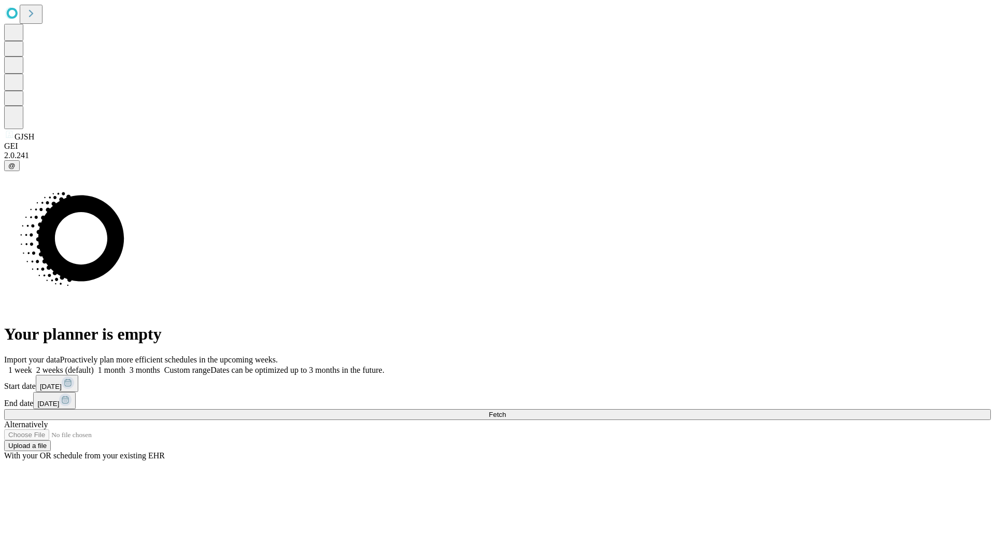  What do you see at coordinates (169, 359) in the screenshot?
I see `span: Proactively plan more efficient schedules in the upcoming weeks.` at bounding box center [169, 359].